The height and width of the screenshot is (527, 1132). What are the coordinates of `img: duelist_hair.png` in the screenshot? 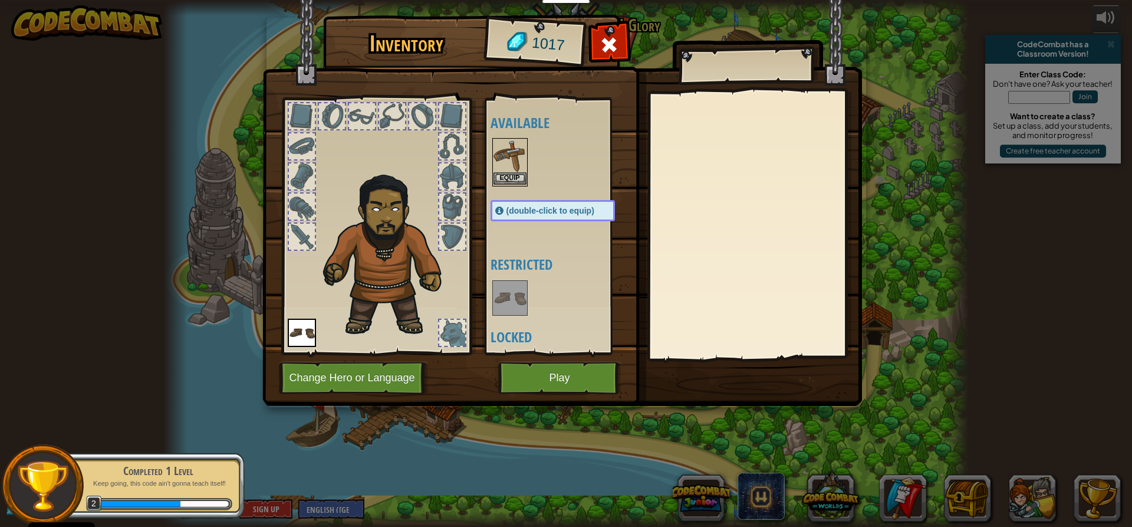 It's located at (389, 251).